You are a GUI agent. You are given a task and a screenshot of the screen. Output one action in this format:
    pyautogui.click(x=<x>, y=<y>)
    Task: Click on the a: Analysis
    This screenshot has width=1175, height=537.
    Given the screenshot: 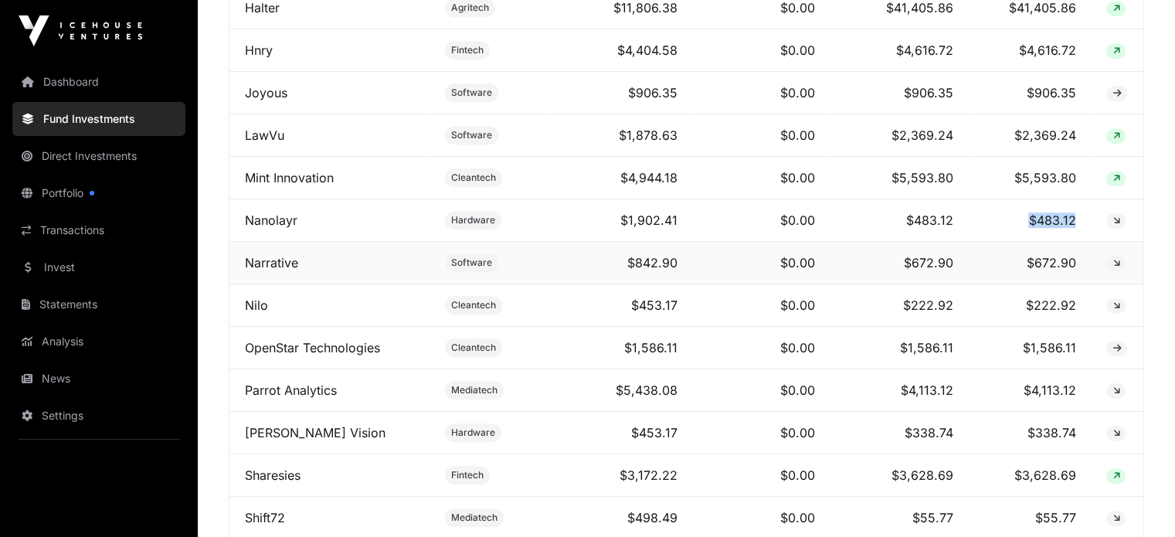 What is the action you would take?
    pyautogui.click(x=99, y=341)
    